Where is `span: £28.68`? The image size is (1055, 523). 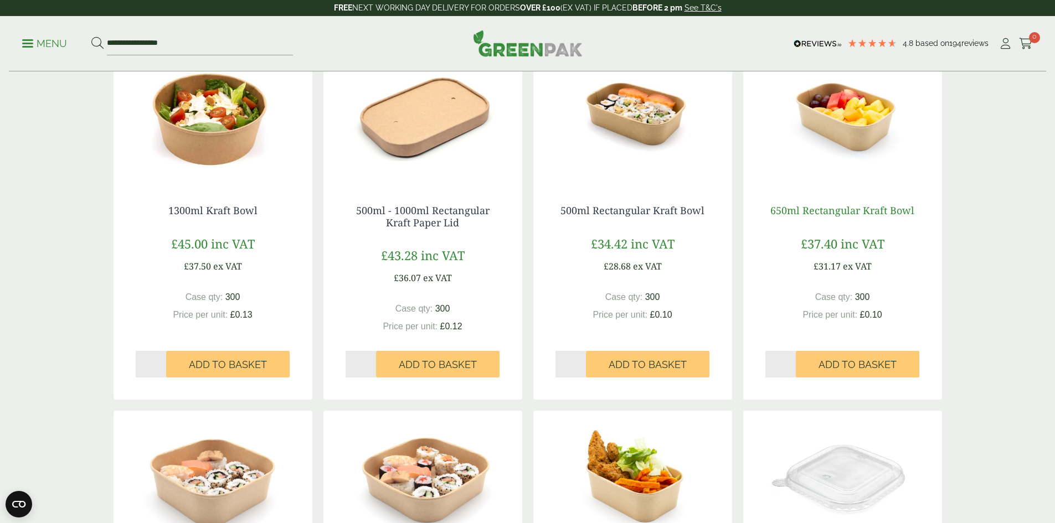 span: £28.68 is located at coordinates (617, 266).